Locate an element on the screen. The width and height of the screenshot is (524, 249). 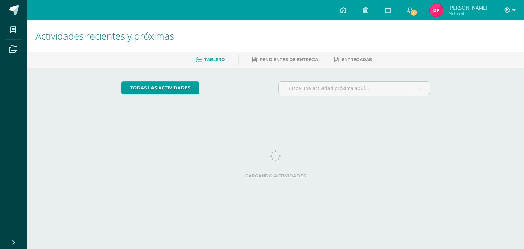
a: Tablero is located at coordinates (210, 60).